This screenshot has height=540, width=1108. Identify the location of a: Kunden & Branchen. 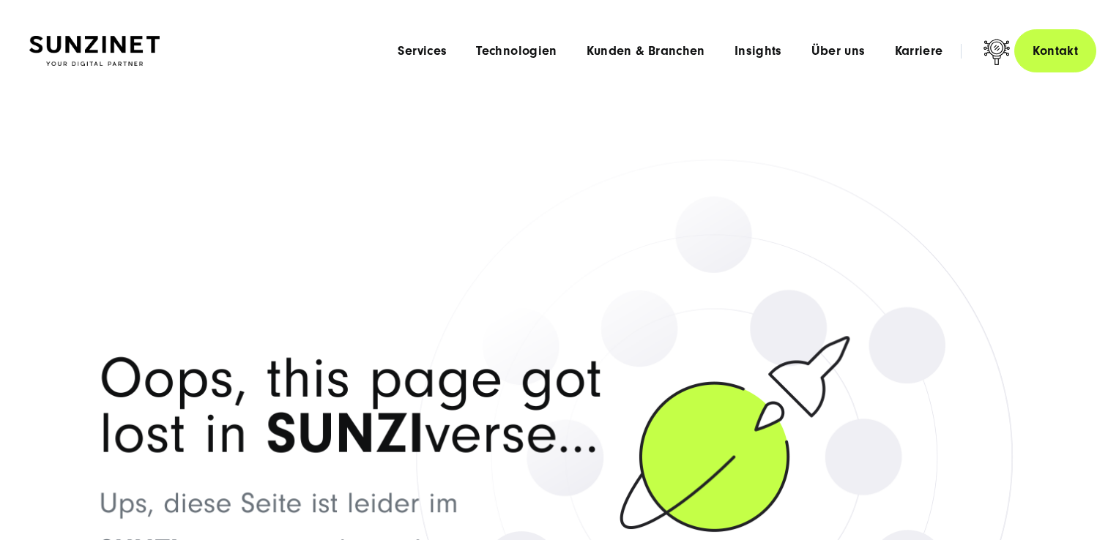
(646, 51).